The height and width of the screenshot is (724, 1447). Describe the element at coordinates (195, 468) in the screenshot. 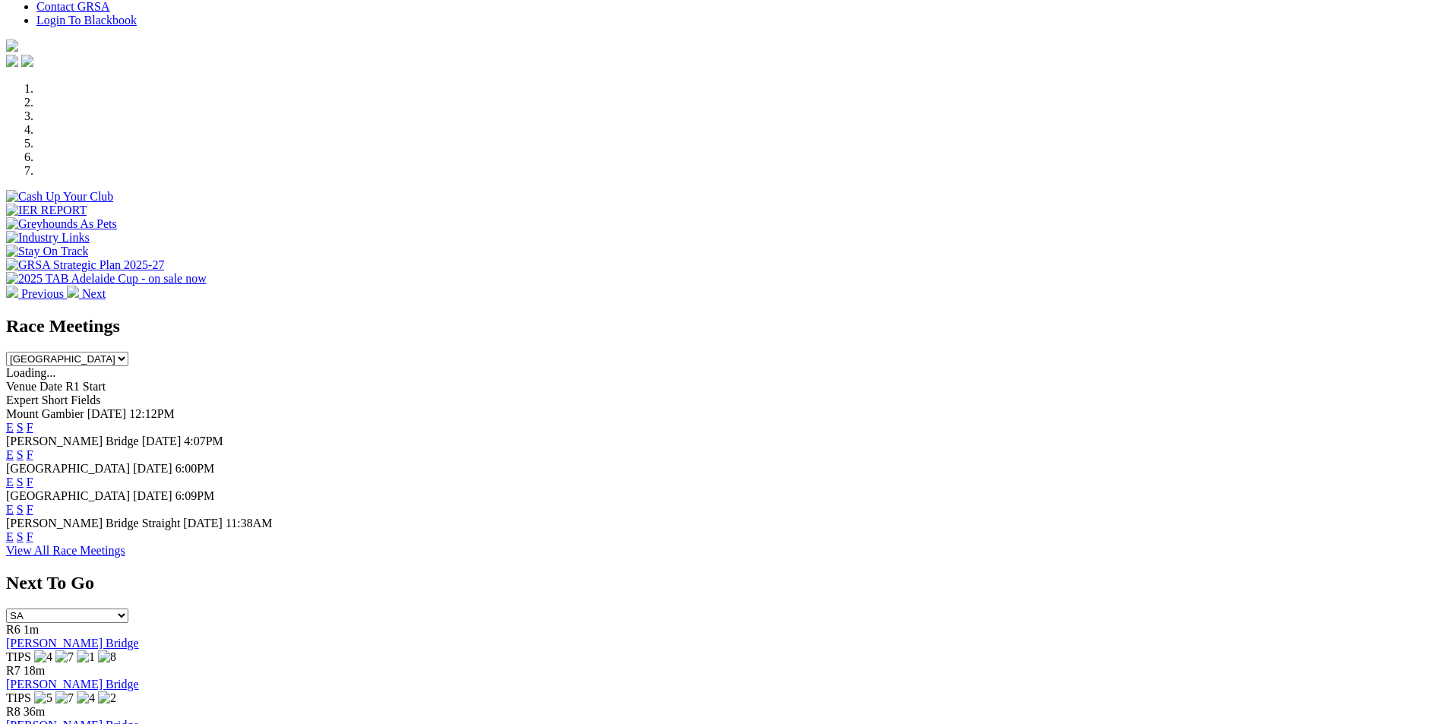

I see `span: 6:00PM` at that location.